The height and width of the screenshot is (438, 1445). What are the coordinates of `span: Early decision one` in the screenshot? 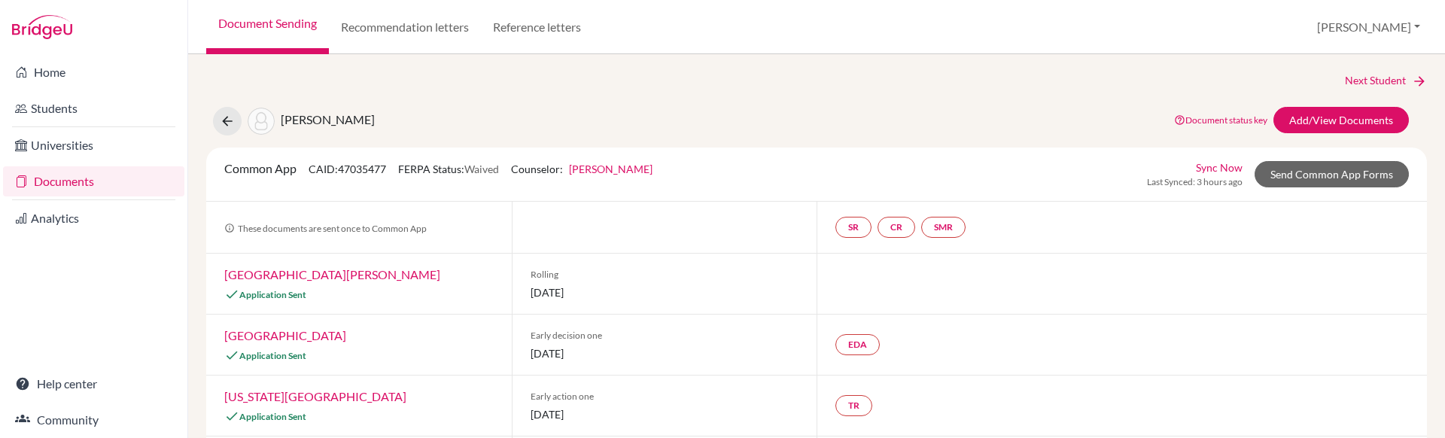 It's located at (665, 336).